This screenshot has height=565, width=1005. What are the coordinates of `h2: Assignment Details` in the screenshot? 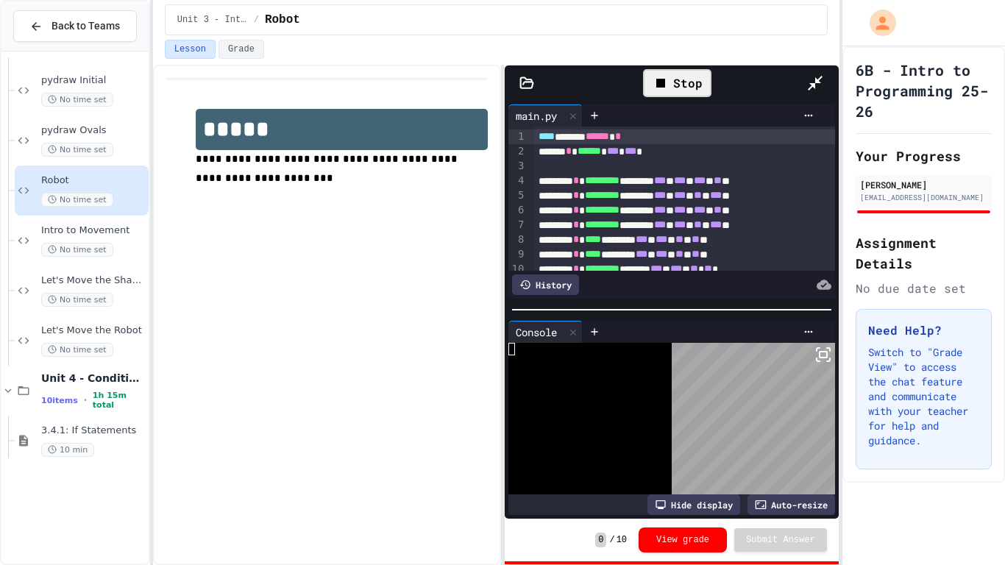 It's located at (923, 253).